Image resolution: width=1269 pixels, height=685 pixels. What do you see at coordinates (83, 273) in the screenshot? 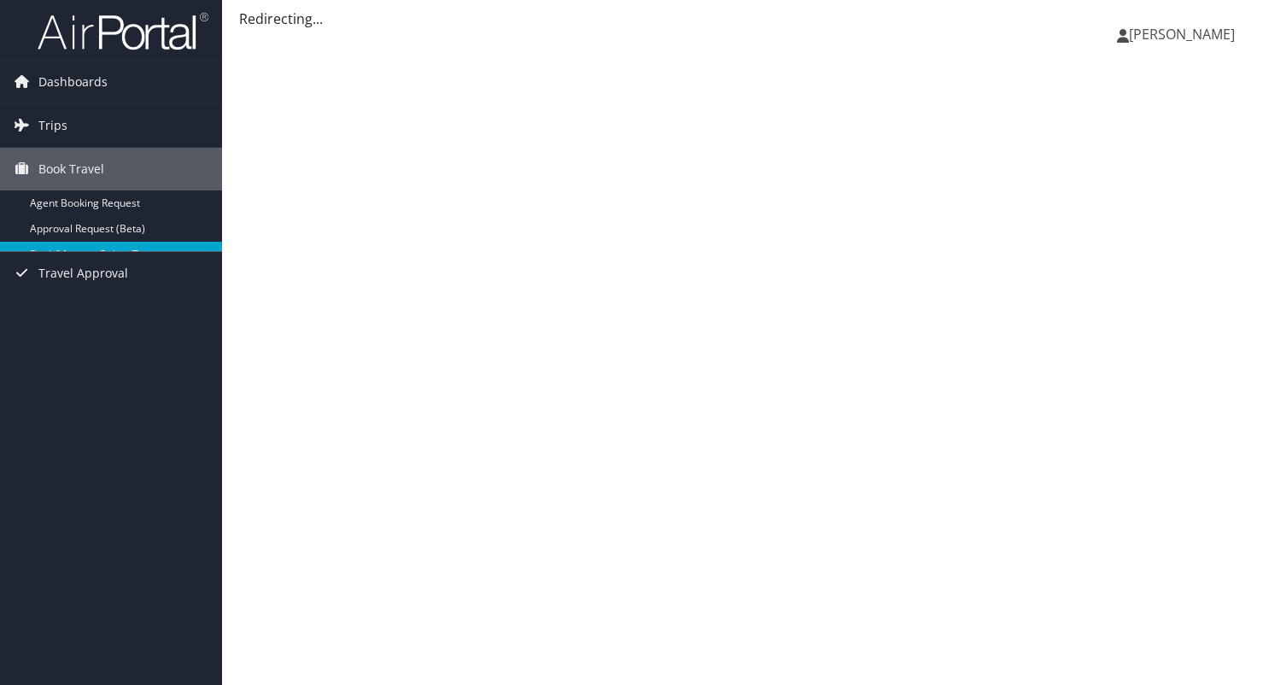
I see `span: Travel Approval` at bounding box center [83, 273].